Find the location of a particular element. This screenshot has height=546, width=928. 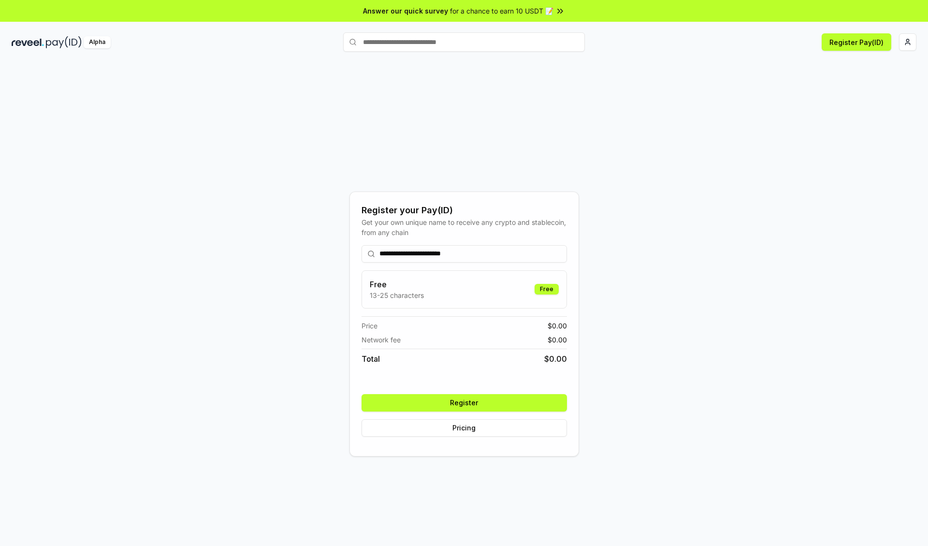

p: 13-25 characters is located at coordinates (397, 295).